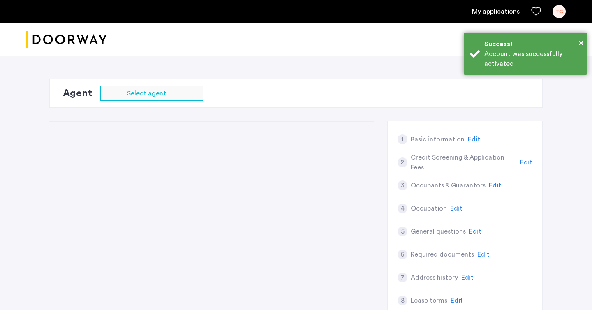 This screenshot has width=592, height=310. Describe the element at coordinates (402, 277) in the screenshot. I see `div: 7` at that location.